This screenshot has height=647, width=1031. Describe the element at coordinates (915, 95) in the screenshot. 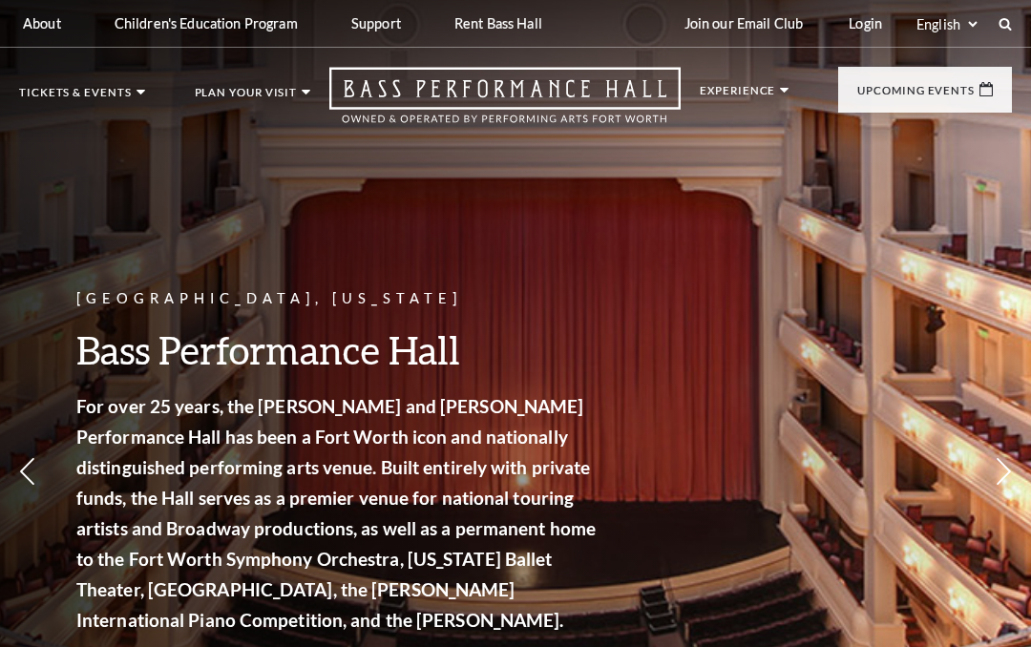

I see `p: Upcoming Events` at that location.